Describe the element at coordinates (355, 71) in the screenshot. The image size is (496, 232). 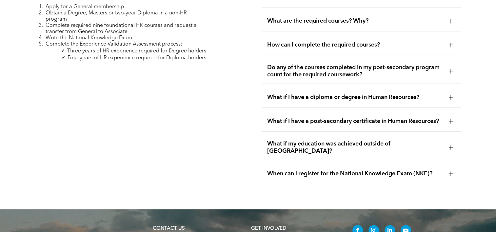
I see `span: Do any of the courses completed in my post-secondary program count for the required coursework?` at that location.